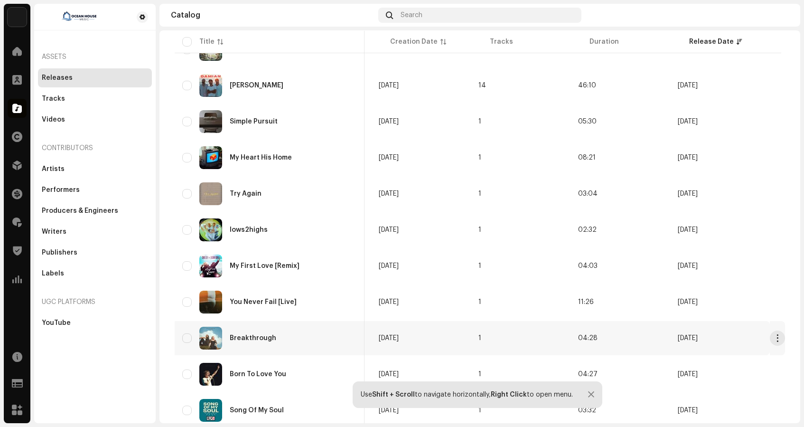 The height and width of the screenshot is (427, 804). I want to click on div: lows2highs, so click(249, 230).